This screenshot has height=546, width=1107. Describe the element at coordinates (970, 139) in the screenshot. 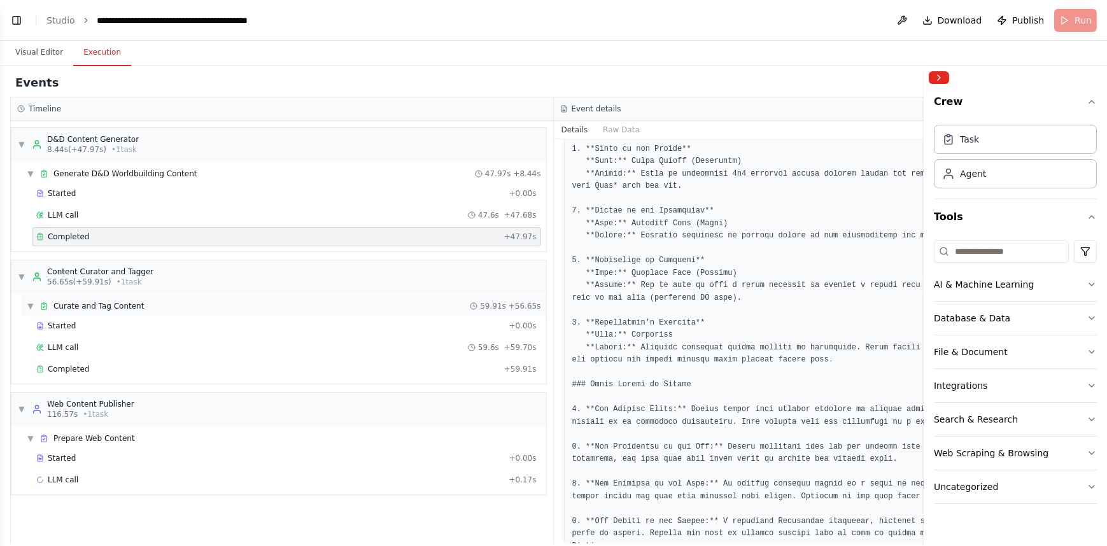

I see `div: Task` at that location.